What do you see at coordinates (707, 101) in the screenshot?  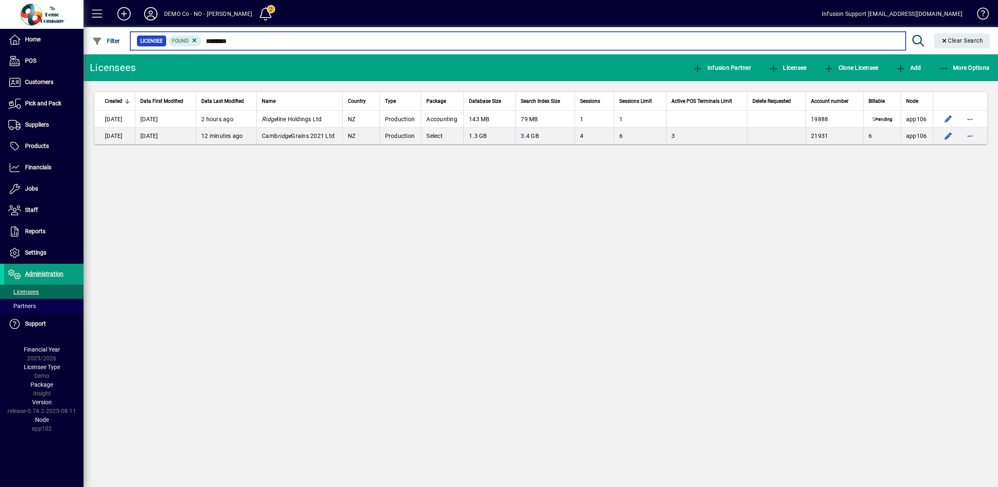 I see `div: Active POS Terminals Limit` at bounding box center [707, 101].